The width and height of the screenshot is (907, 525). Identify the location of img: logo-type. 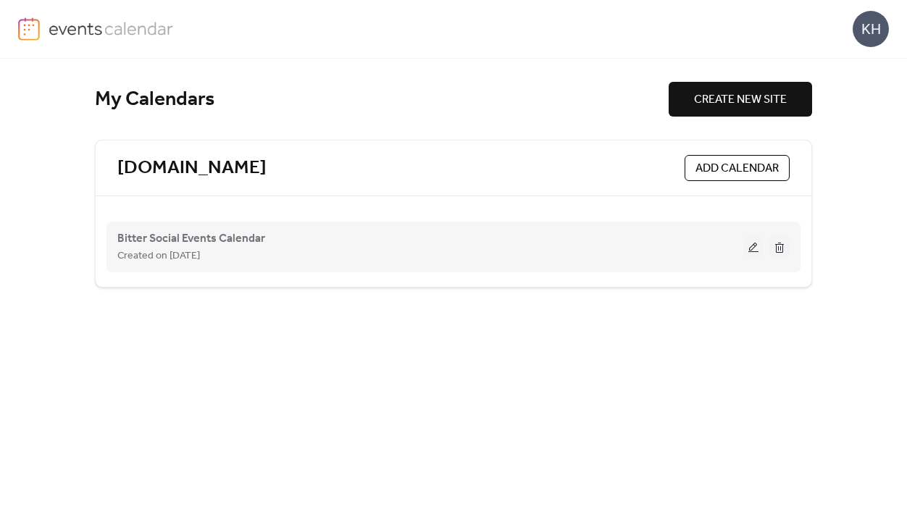
(111, 28).